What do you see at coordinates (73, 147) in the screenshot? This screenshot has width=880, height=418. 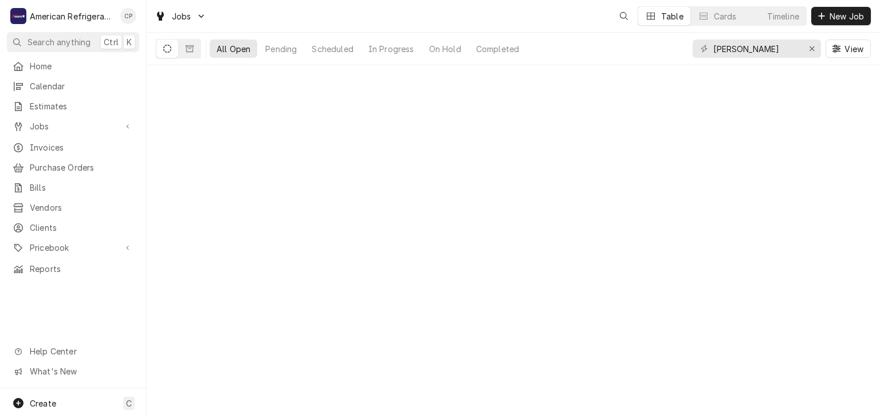 I see `a: Invoices` at bounding box center [73, 147].